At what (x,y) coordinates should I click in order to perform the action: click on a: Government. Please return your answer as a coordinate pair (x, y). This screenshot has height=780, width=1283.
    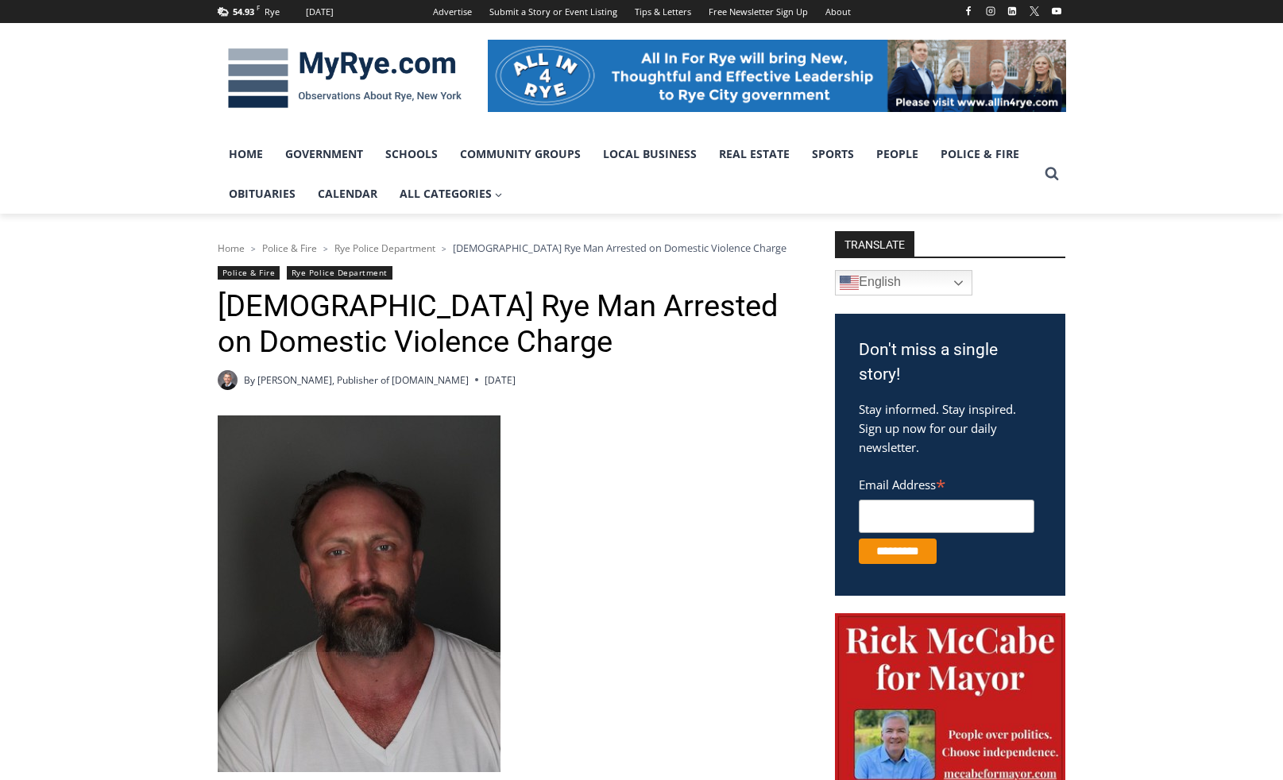
    Looking at the image, I should click on (324, 154).